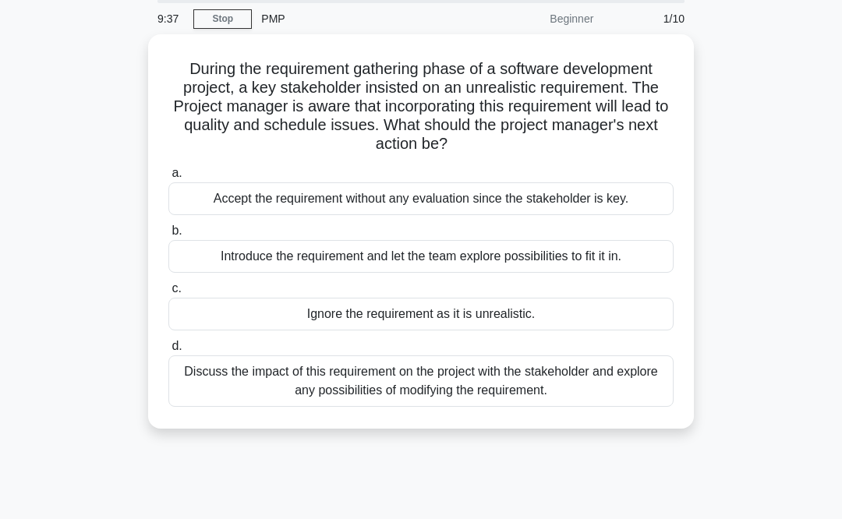 Image resolution: width=842 pixels, height=519 pixels. Describe the element at coordinates (359, 19) in the screenshot. I see `div: PMP` at that location.